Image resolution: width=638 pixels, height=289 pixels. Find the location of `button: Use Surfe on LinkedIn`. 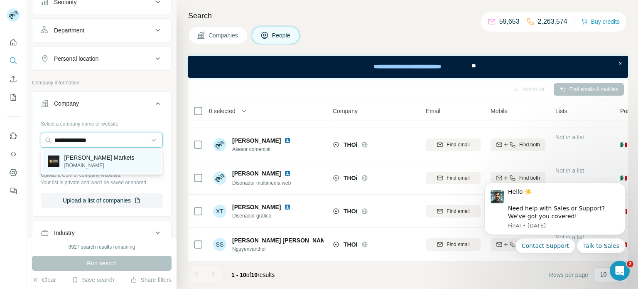

button: Use Surfe on LinkedIn is located at coordinates (13, 136).